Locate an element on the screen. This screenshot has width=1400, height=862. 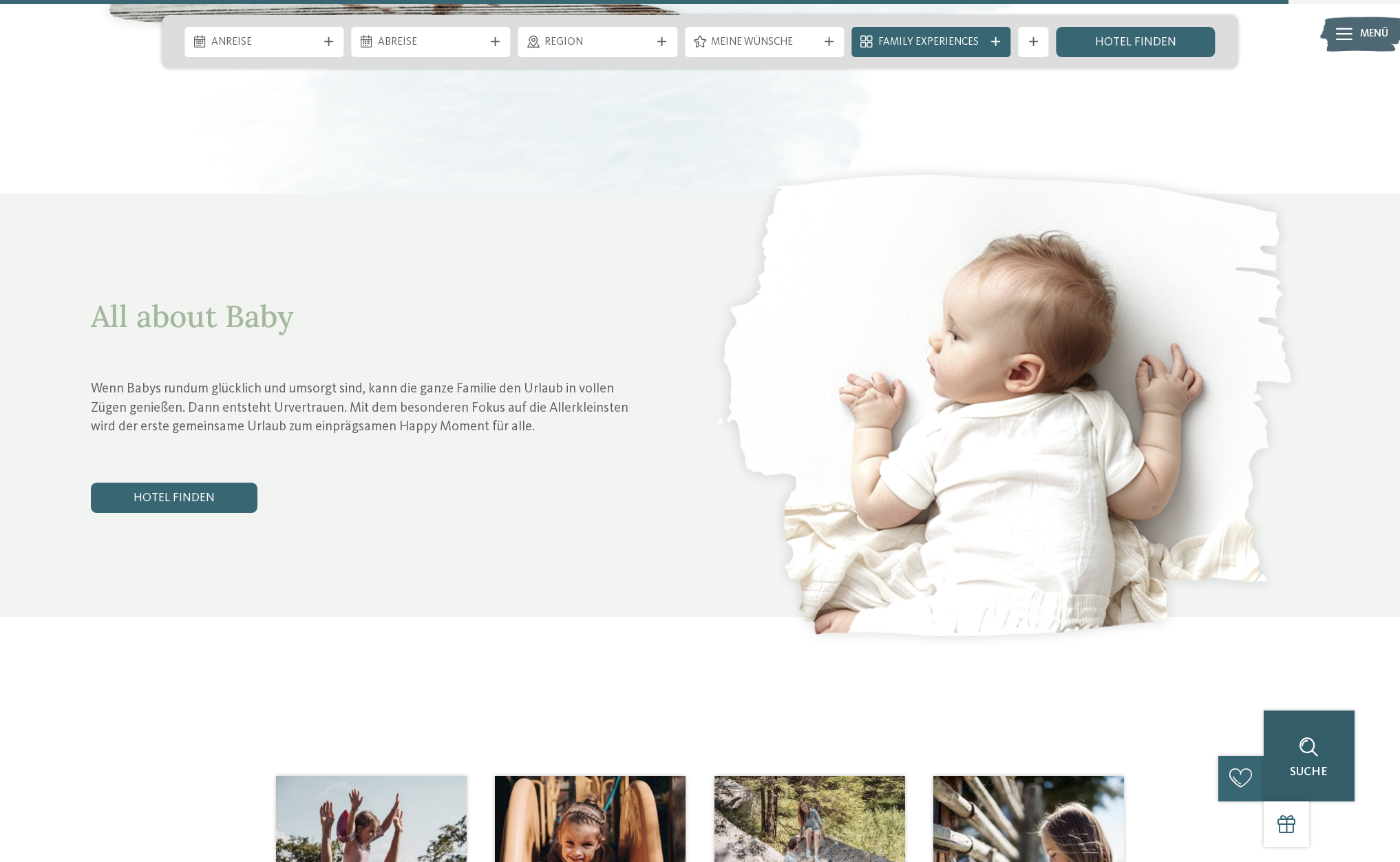
span: Anreise is located at coordinates (264, 43).